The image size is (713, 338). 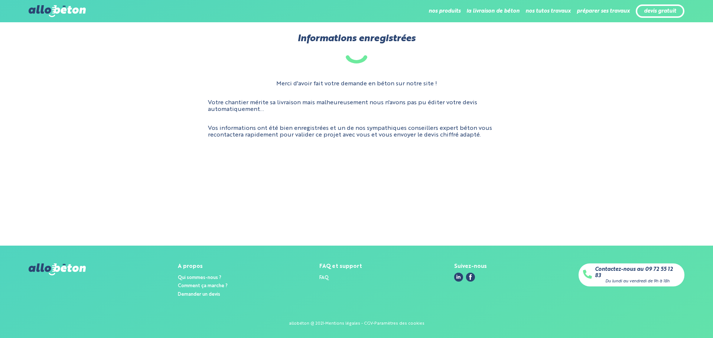 What do you see at coordinates (357, 132) in the screenshot?
I see `p: Vos informations ont été bien enregistrées et un de nos sympathiques conseillers expert béton vou...` at bounding box center [357, 132].